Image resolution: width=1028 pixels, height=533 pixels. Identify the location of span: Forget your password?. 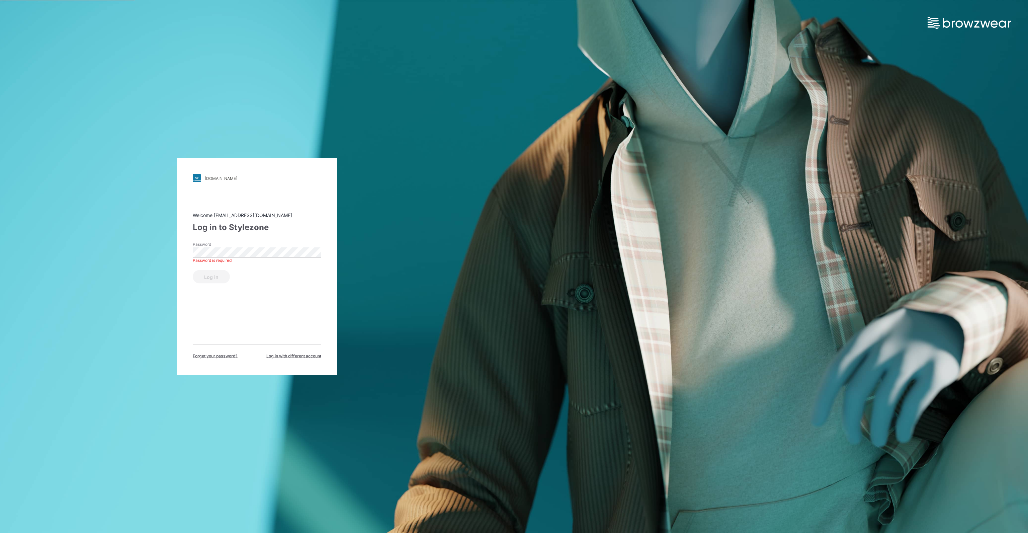
(215, 356).